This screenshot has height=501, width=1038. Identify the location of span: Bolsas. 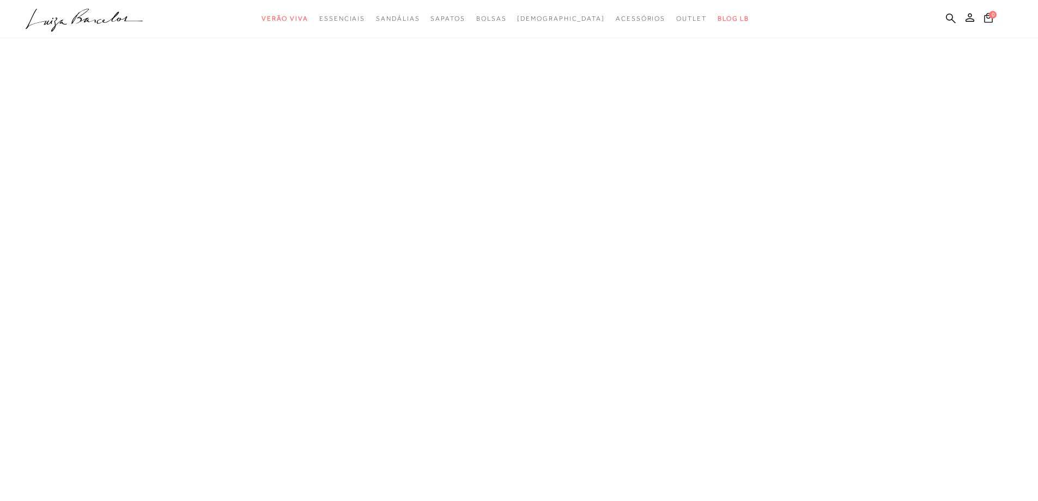
(492, 19).